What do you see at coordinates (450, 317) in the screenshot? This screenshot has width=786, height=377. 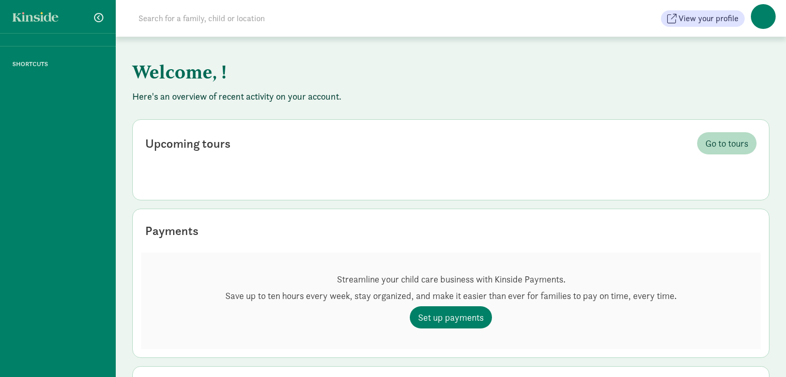 I see `span: Set up payments` at bounding box center [450, 317].